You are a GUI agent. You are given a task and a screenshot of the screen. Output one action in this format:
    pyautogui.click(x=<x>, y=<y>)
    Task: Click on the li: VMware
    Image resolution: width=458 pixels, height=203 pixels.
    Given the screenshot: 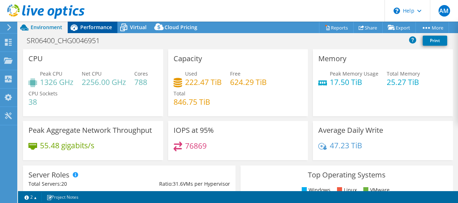 What is the action you would take?
    pyautogui.click(x=376, y=190)
    